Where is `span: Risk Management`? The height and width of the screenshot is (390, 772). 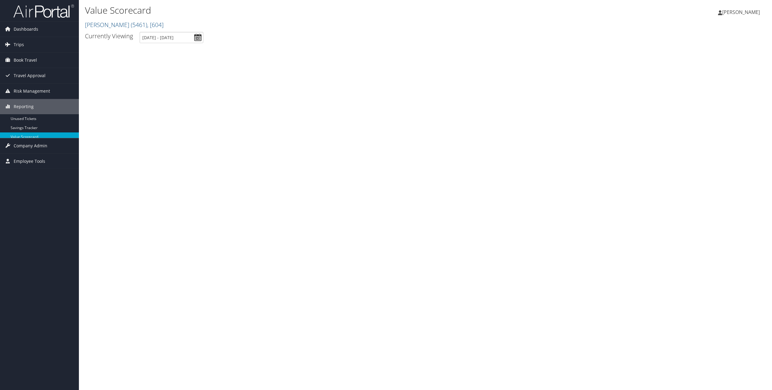
span: Risk Management is located at coordinates (32, 91).